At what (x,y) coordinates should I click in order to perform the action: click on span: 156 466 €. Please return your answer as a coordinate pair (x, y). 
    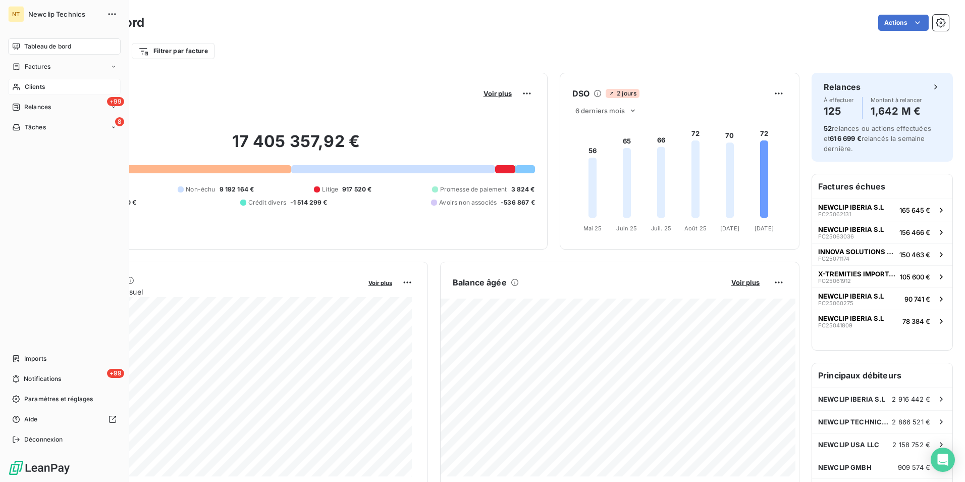
    Looking at the image, I should click on (915, 232).